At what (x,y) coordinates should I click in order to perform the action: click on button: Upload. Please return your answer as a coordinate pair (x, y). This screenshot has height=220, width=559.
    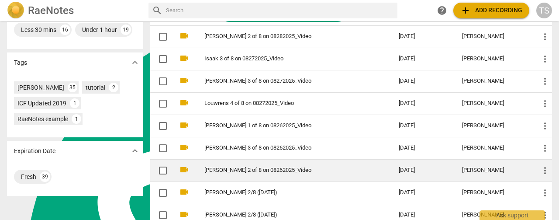
    Looking at the image, I should click on (491, 10).